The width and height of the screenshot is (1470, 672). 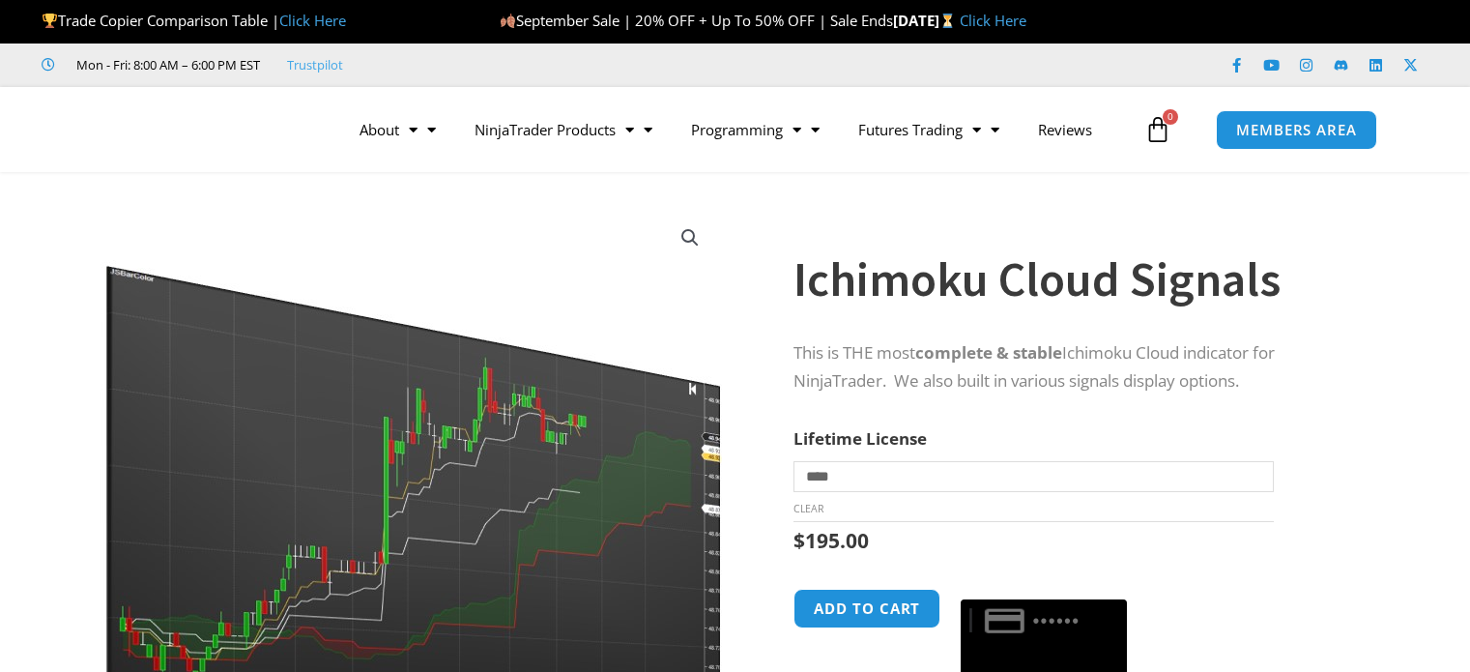 I want to click on span: Trade Copier Comparison Table |, so click(x=193, y=20).